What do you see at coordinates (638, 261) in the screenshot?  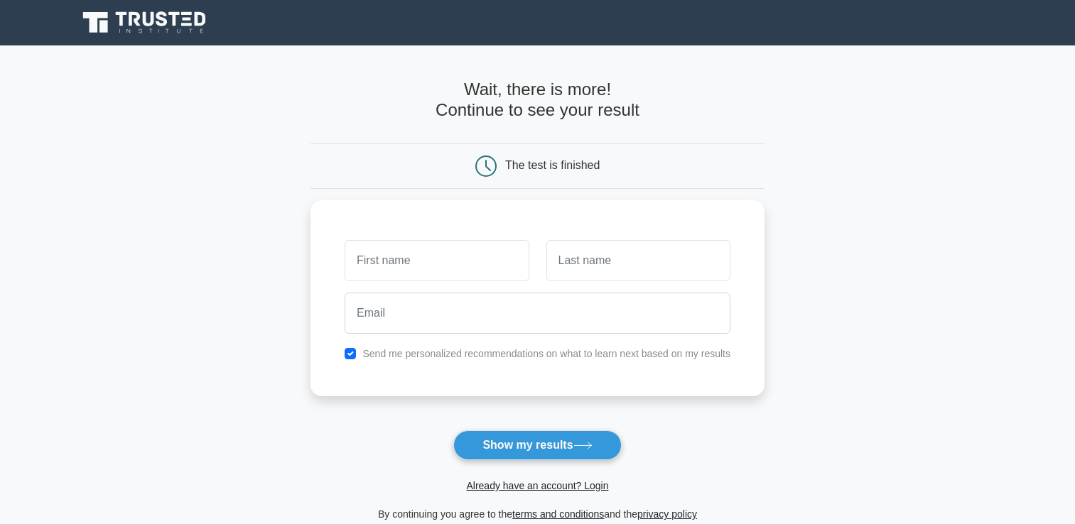 I see `input: Last name` at bounding box center [638, 261].